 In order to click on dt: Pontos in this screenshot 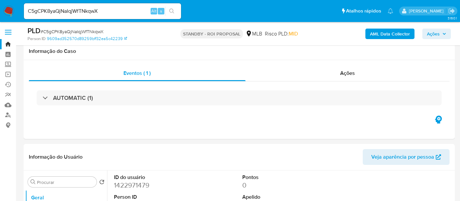, I will do `click(282, 177)`.